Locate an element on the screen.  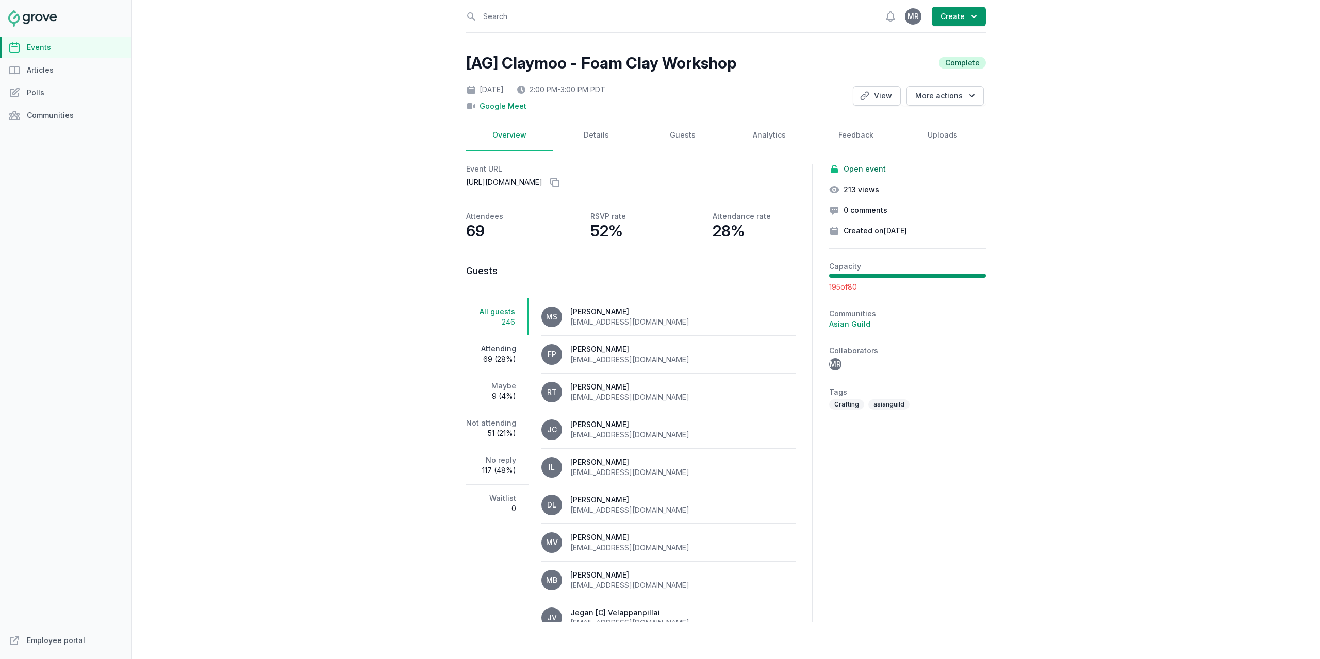
a: Details is located at coordinates (596, 136).